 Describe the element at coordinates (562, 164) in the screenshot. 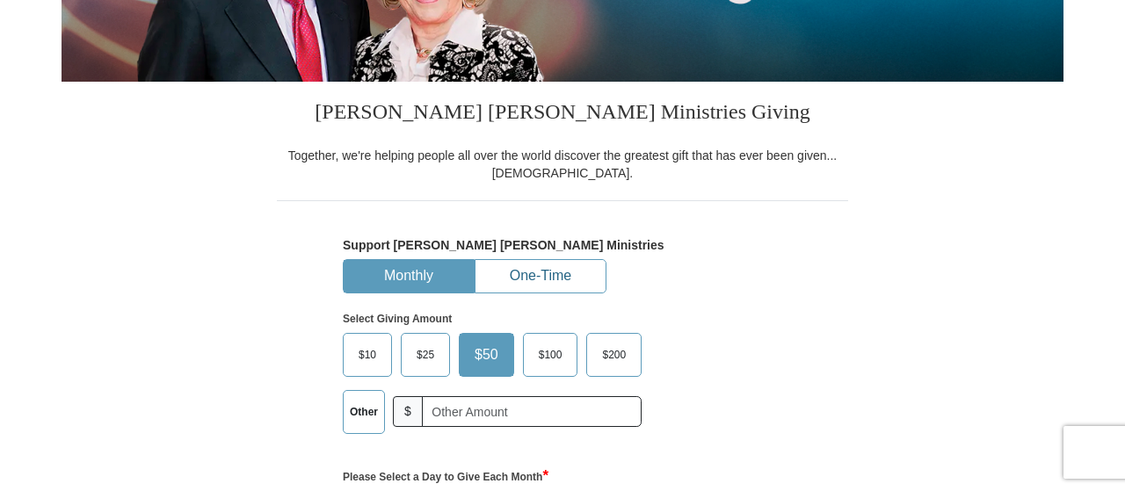

I see `div: Together, we're helping people all over the world discover the greatest gift that has ever been g...` at that location.